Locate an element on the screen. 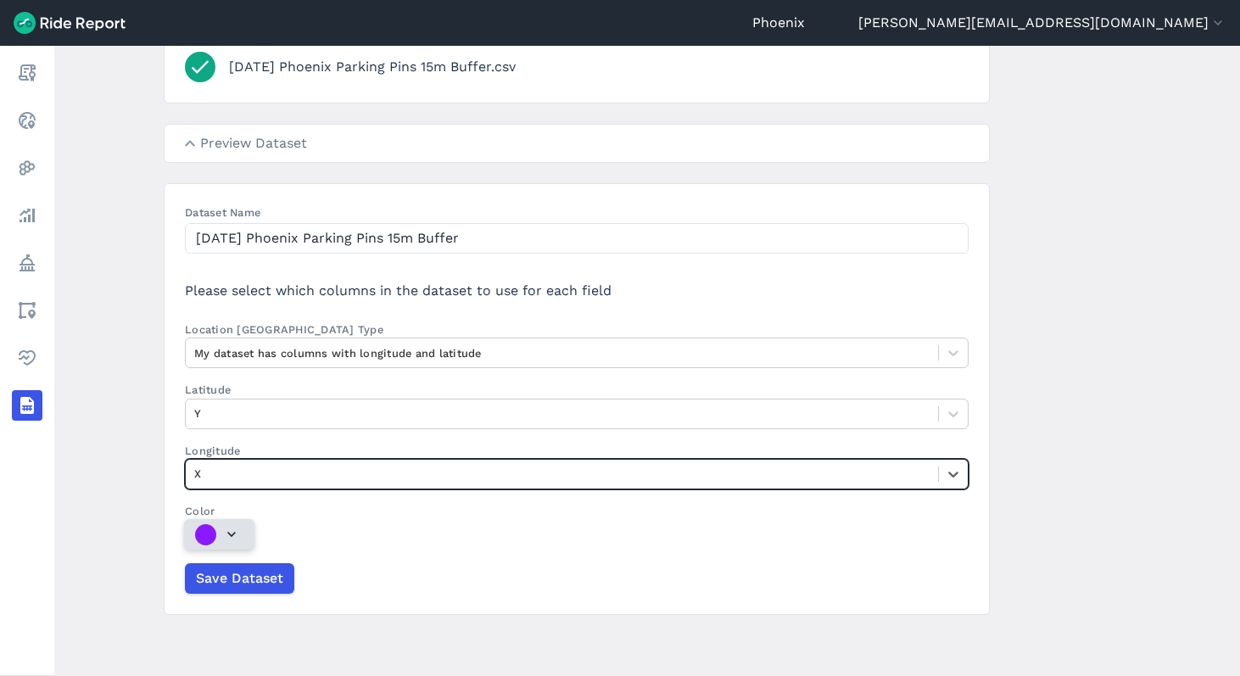 Image resolution: width=1240 pixels, height=676 pixels. a: Realtime is located at coordinates (27, 120).